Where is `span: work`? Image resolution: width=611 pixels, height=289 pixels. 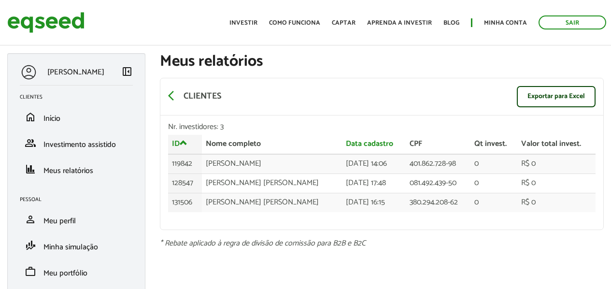
span: work is located at coordinates (30, 272).